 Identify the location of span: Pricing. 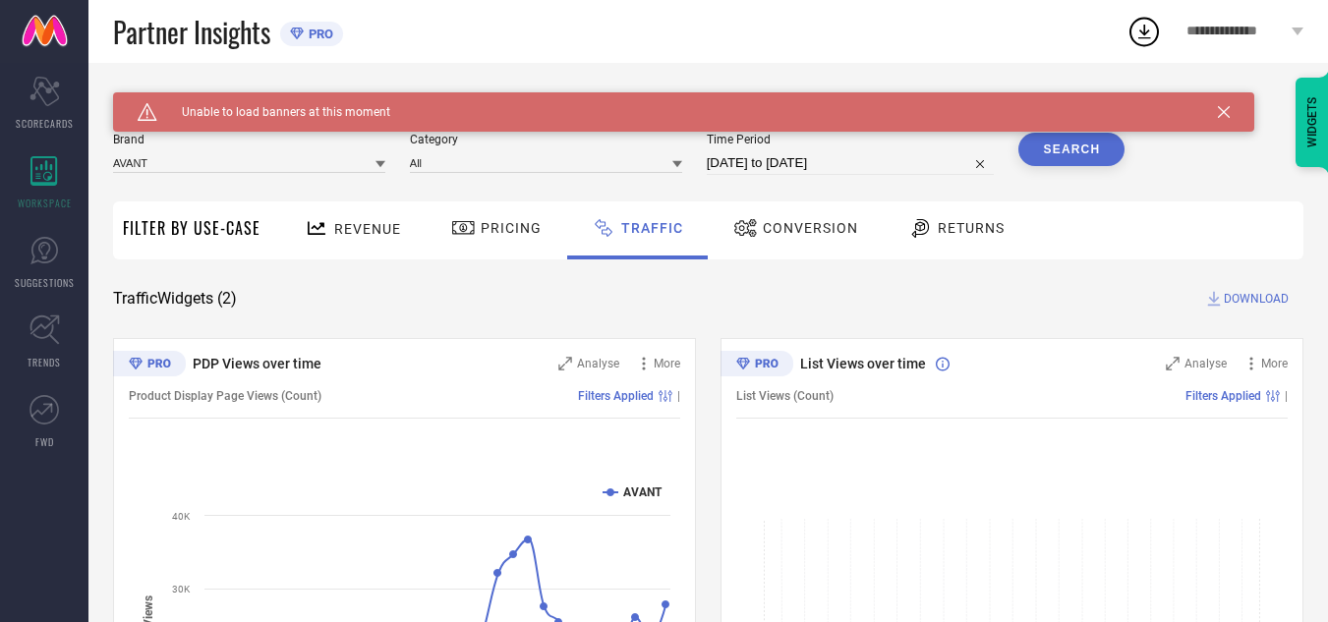
(511, 228).